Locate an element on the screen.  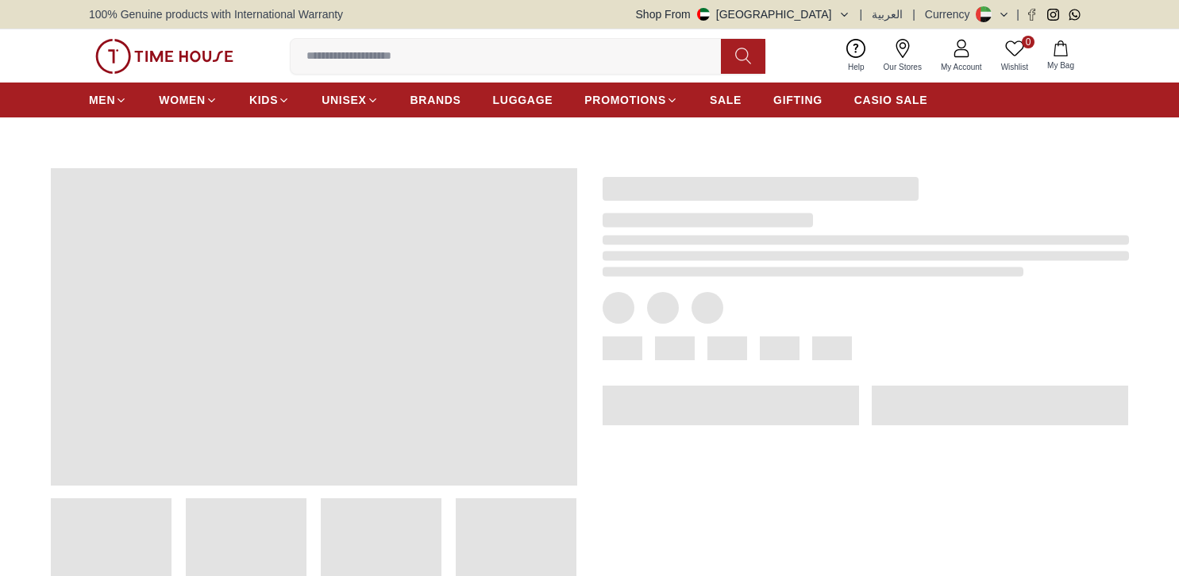
span: 100% Genuine products with International Warranty is located at coordinates (216, 14).